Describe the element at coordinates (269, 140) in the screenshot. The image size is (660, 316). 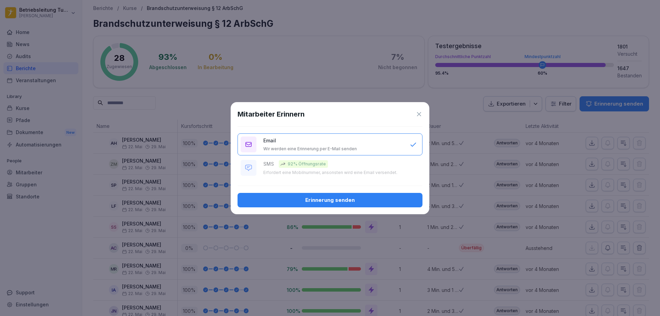
I see `p: Email` at that location.